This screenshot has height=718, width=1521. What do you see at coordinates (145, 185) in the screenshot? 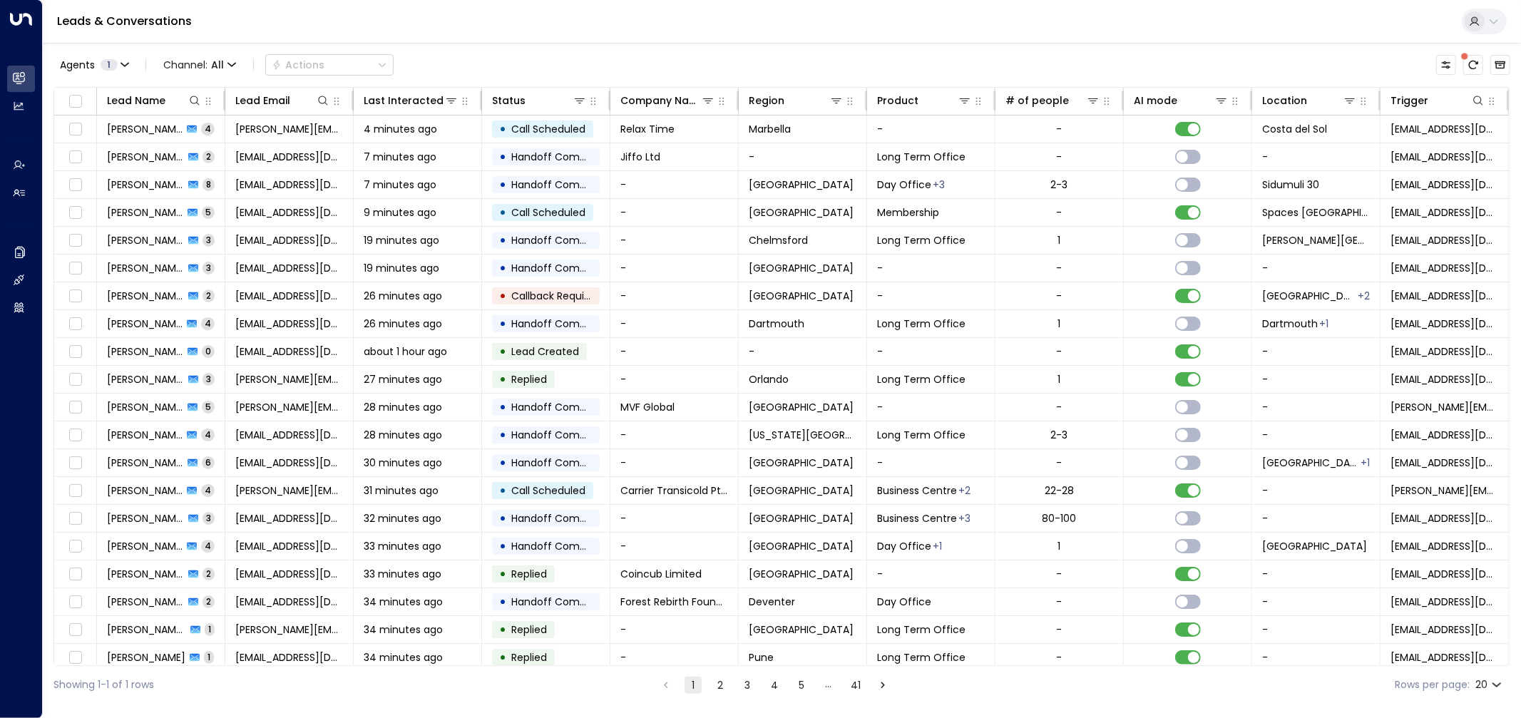
I see `span: Hjörtur Sigurðsson` at bounding box center [145, 185].